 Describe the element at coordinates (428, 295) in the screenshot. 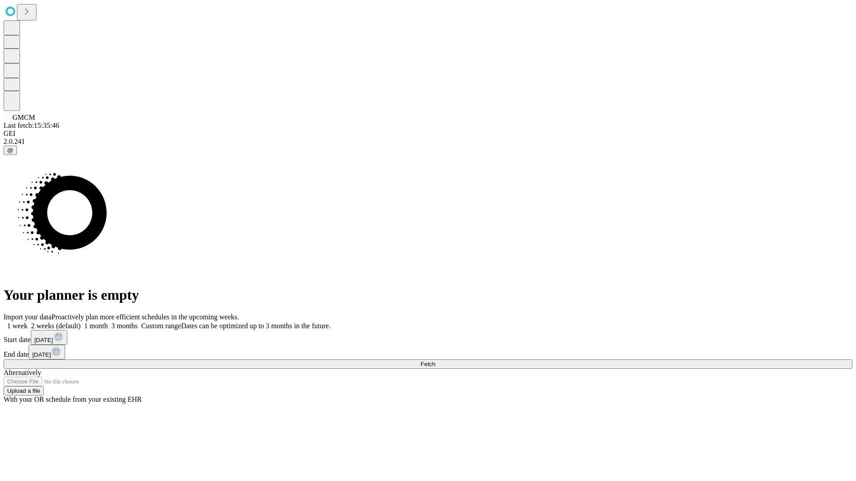

I see `h1: Your planner is empty` at that location.